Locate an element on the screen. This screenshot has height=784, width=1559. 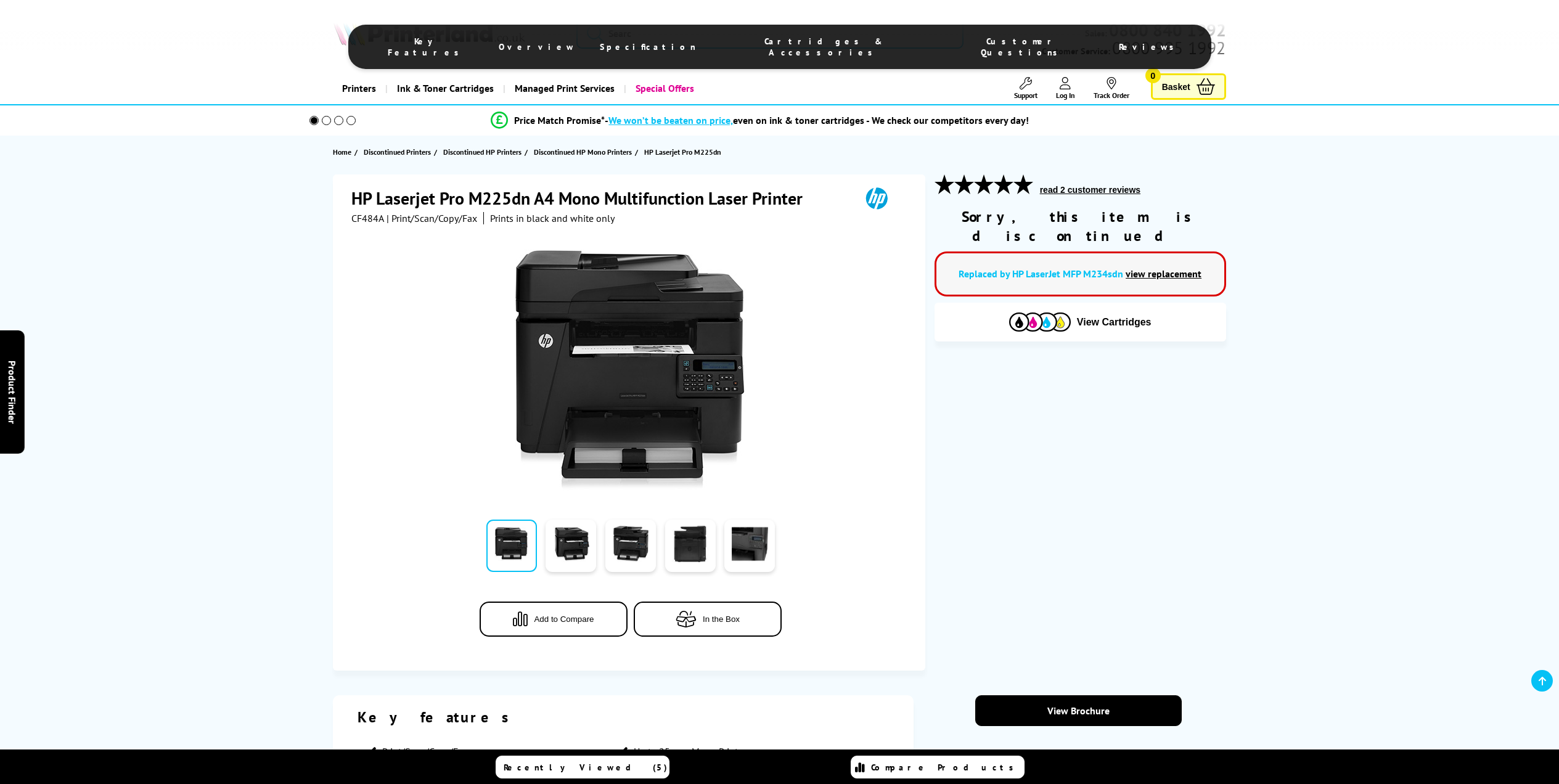
span: Recently Viewed (5) is located at coordinates (586, 767).